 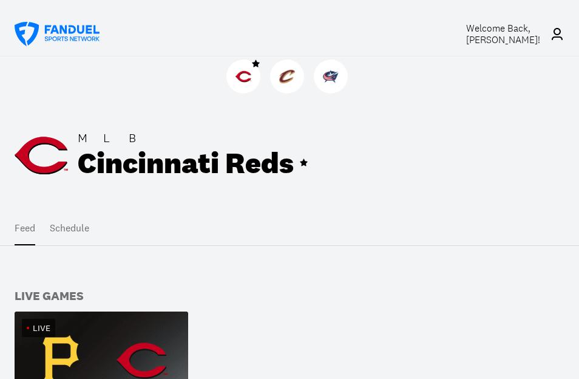 I want to click on button: Feed, so click(x=25, y=228).